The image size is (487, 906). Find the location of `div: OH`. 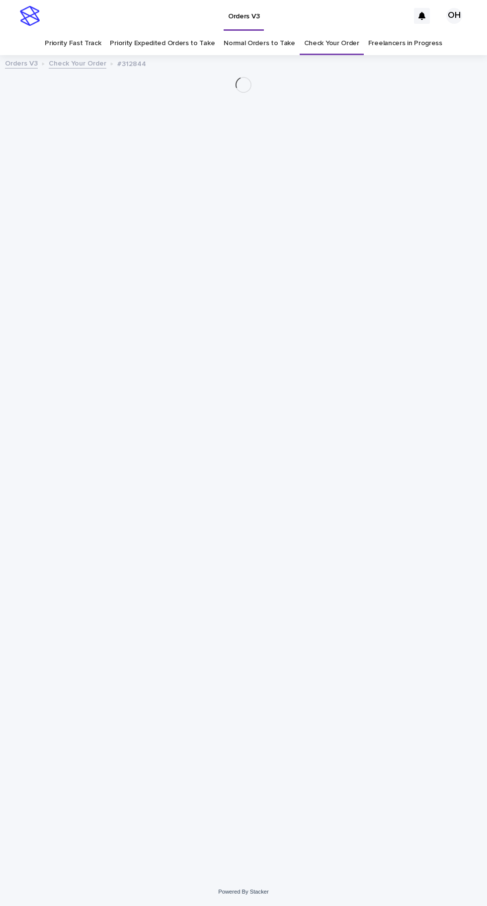

div: OH is located at coordinates (454, 16).